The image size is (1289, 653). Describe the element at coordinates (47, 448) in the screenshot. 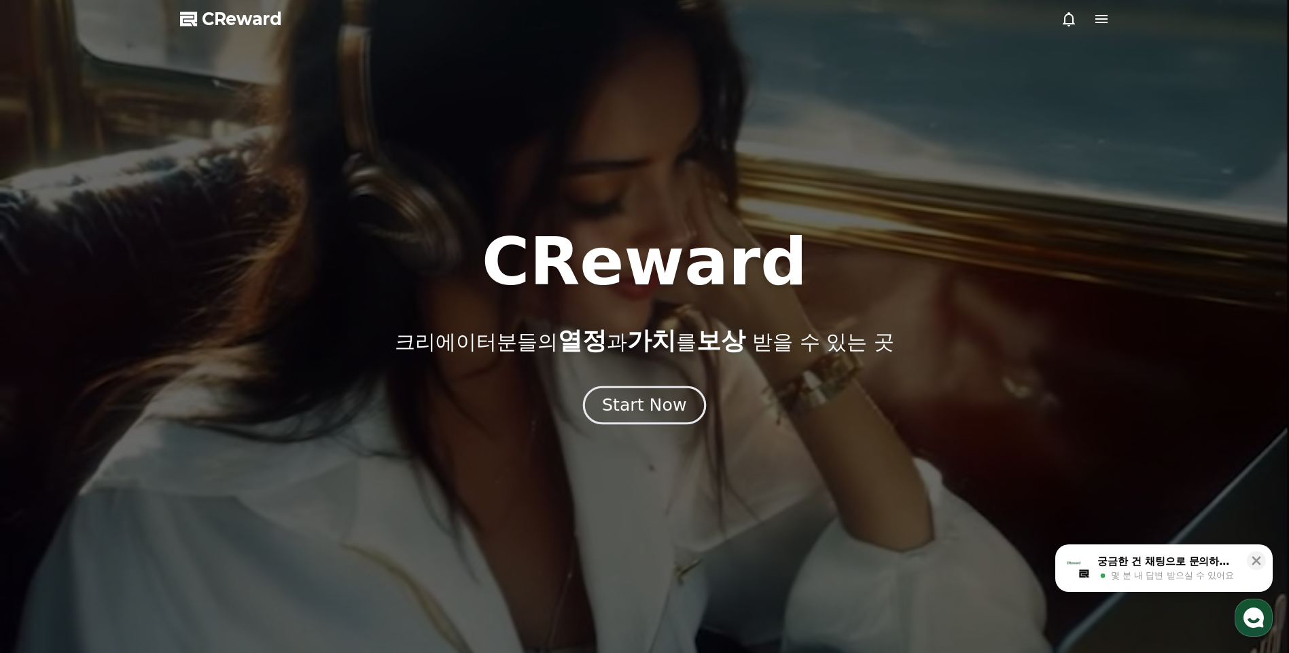

I see `a: 홈` at that location.